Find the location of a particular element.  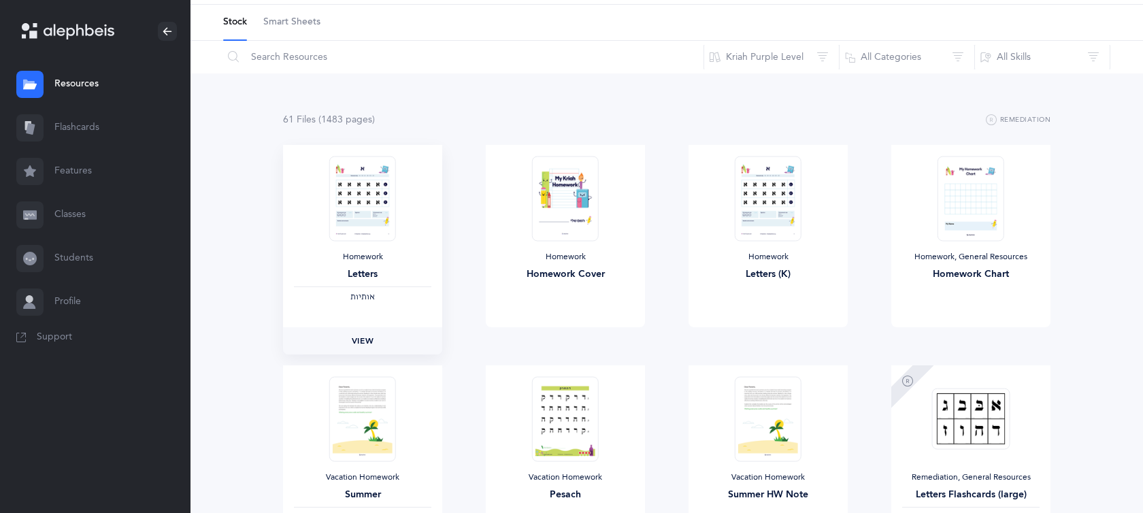

span: Support is located at coordinates (54, 338).